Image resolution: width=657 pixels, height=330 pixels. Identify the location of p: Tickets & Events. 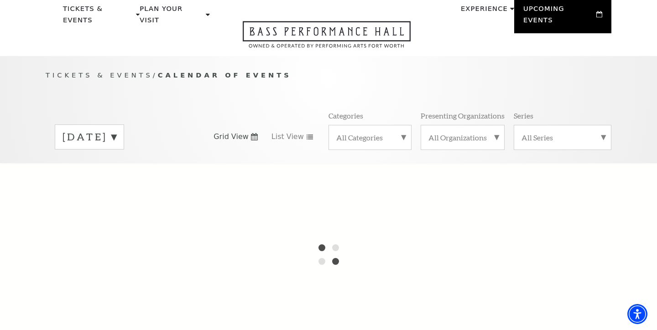
(98, 17).